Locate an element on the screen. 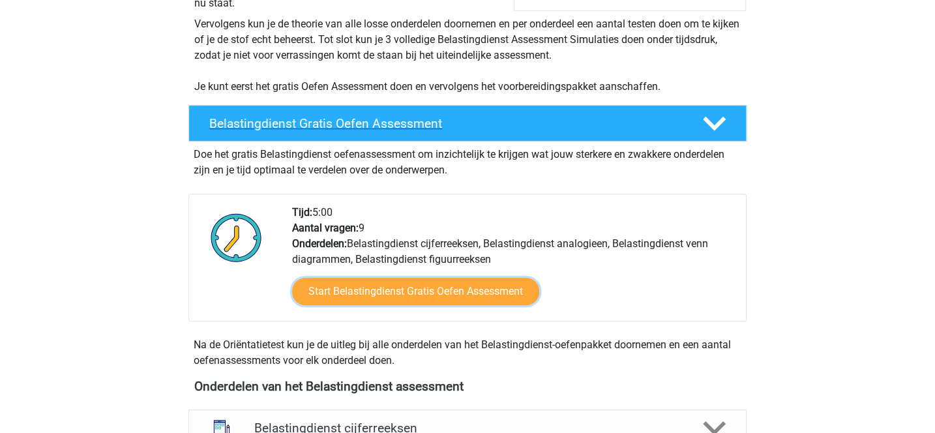 This screenshot has height=433, width=935. a: Belastingdienst Gratis Oefen Assessment is located at coordinates (468, 123).